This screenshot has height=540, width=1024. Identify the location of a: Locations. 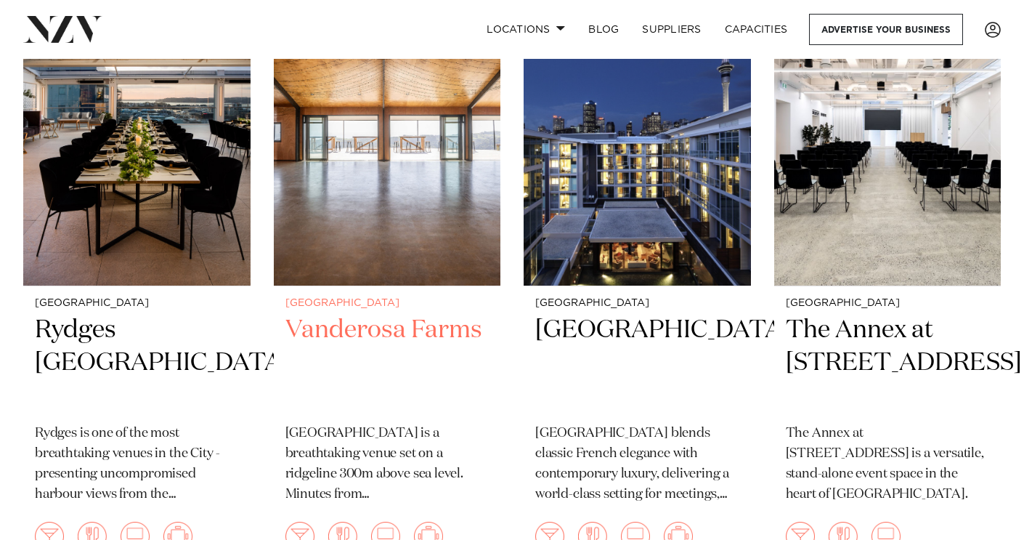
(526, 29).